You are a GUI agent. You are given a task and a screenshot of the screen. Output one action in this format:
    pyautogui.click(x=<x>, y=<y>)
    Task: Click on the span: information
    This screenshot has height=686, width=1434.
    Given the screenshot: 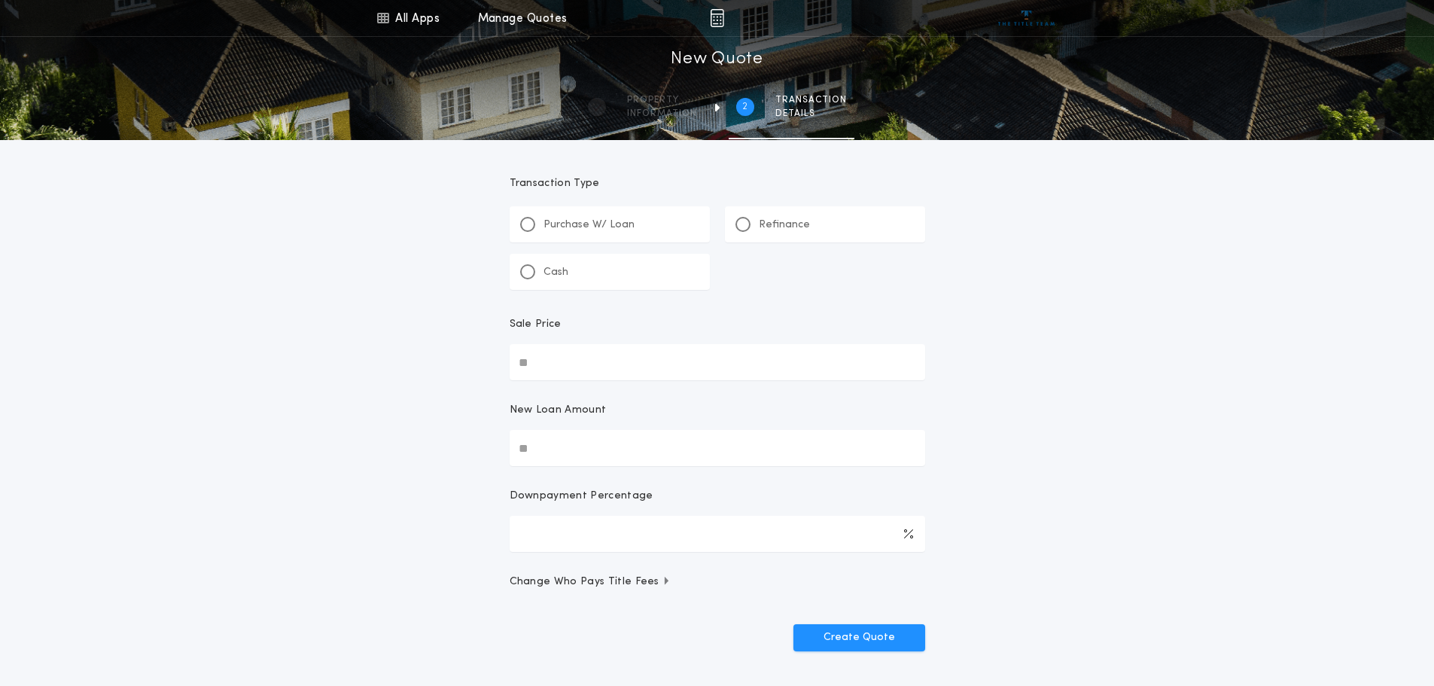 What is the action you would take?
    pyautogui.click(x=662, y=114)
    